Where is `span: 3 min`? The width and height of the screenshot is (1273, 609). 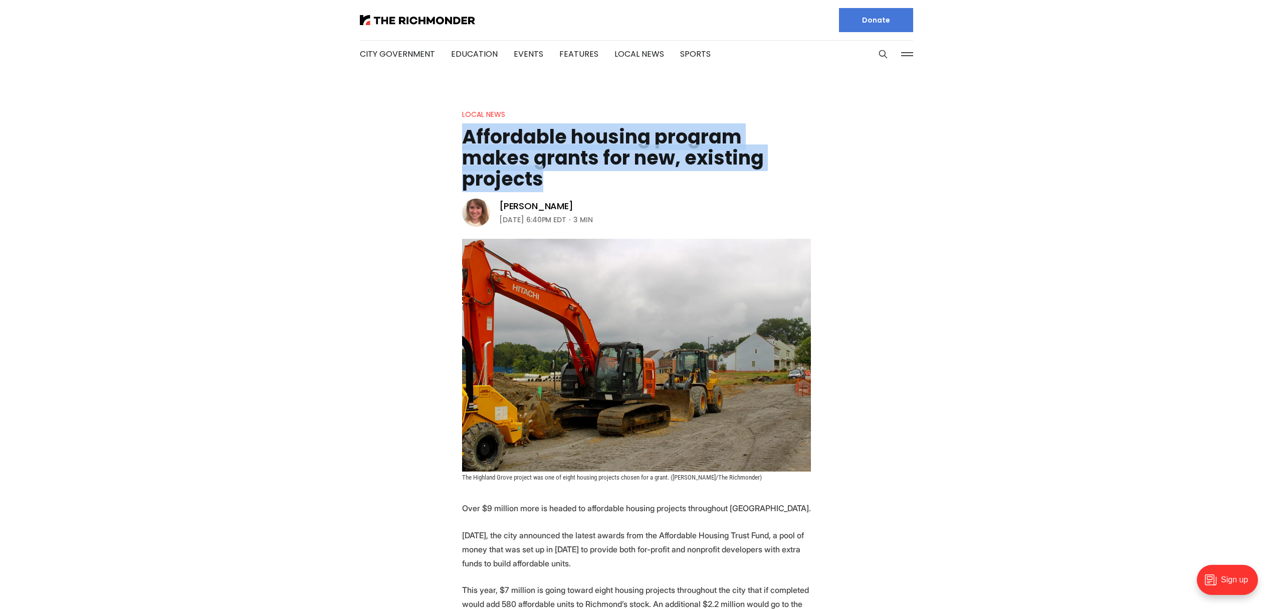 span: 3 min is located at coordinates (583, 220).